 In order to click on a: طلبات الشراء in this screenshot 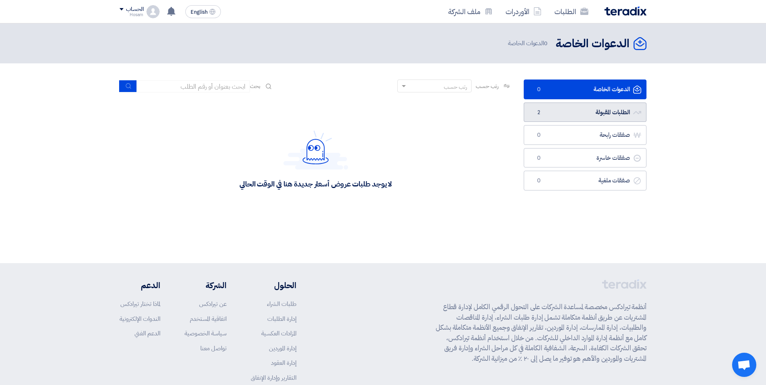, I will do `click(281, 304)`.